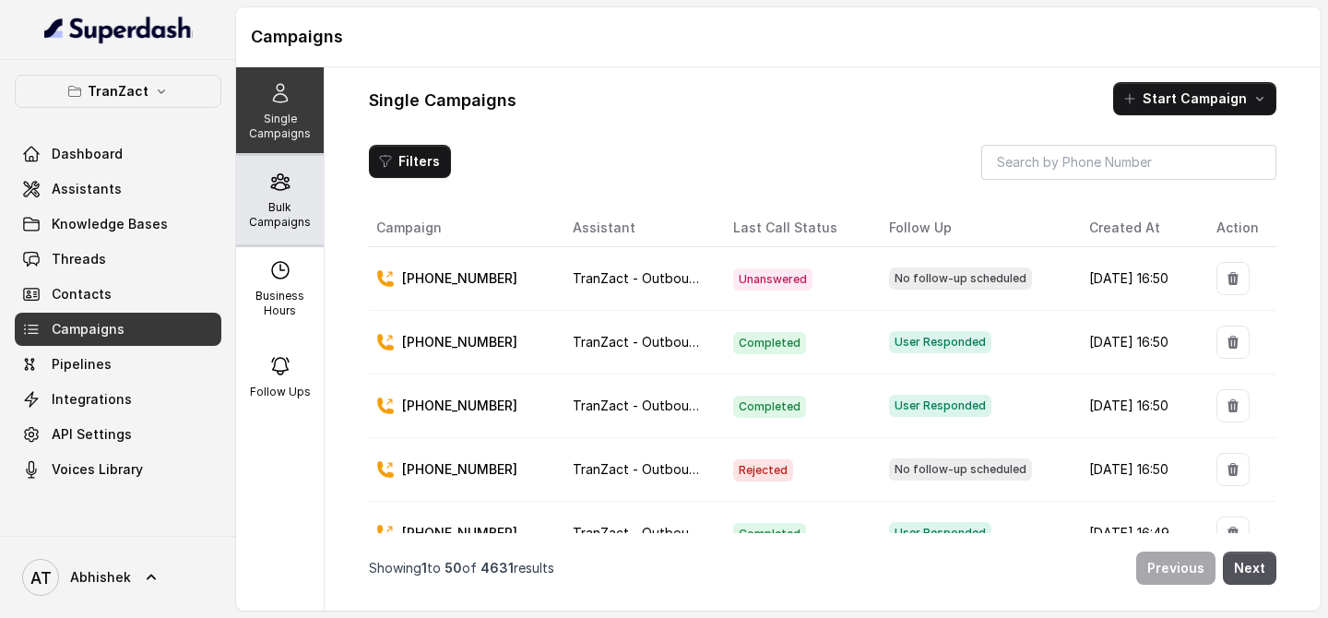 The width and height of the screenshot is (1328, 618). I want to click on a: Pipelines, so click(118, 364).